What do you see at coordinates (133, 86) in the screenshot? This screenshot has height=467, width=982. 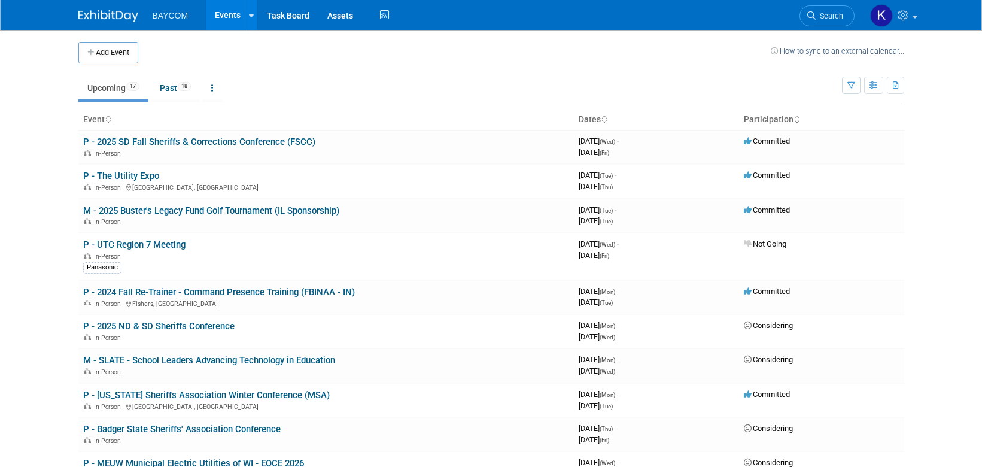 I see `span: 17` at bounding box center [133, 86].